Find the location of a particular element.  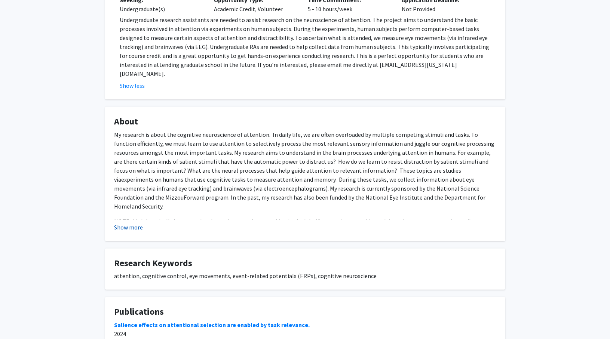

h4: Publications is located at coordinates (305, 312).